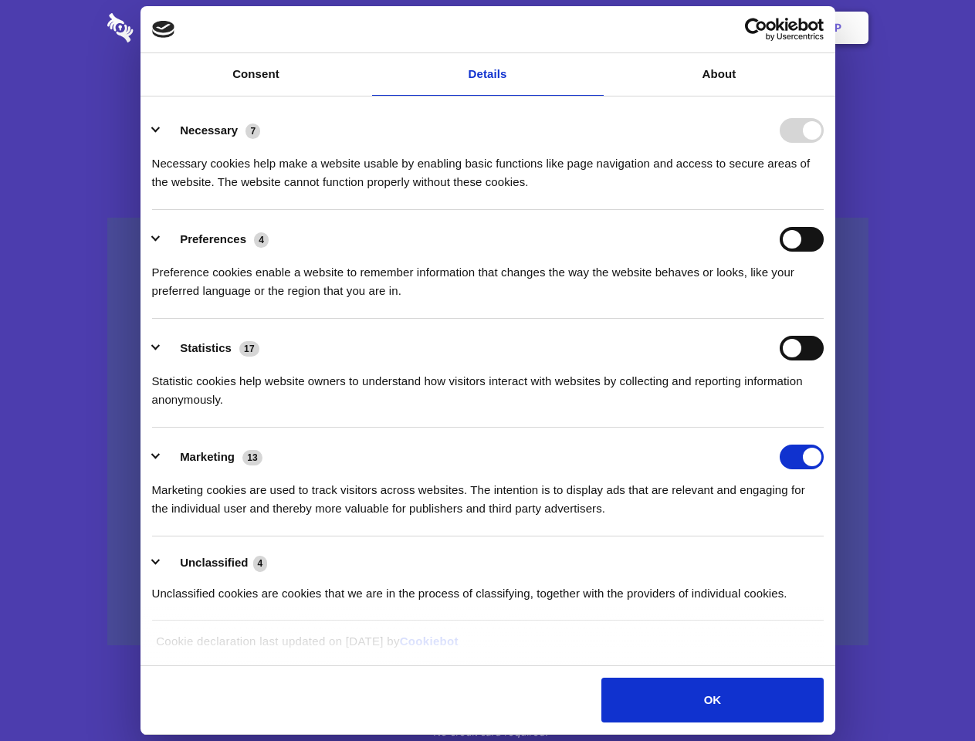 The width and height of the screenshot is (975, 741). I want to click on h4: Auto-redaction of sensitive data, encrypted data sharing and self-destructing private chats. Shar..., so click(488, 166).